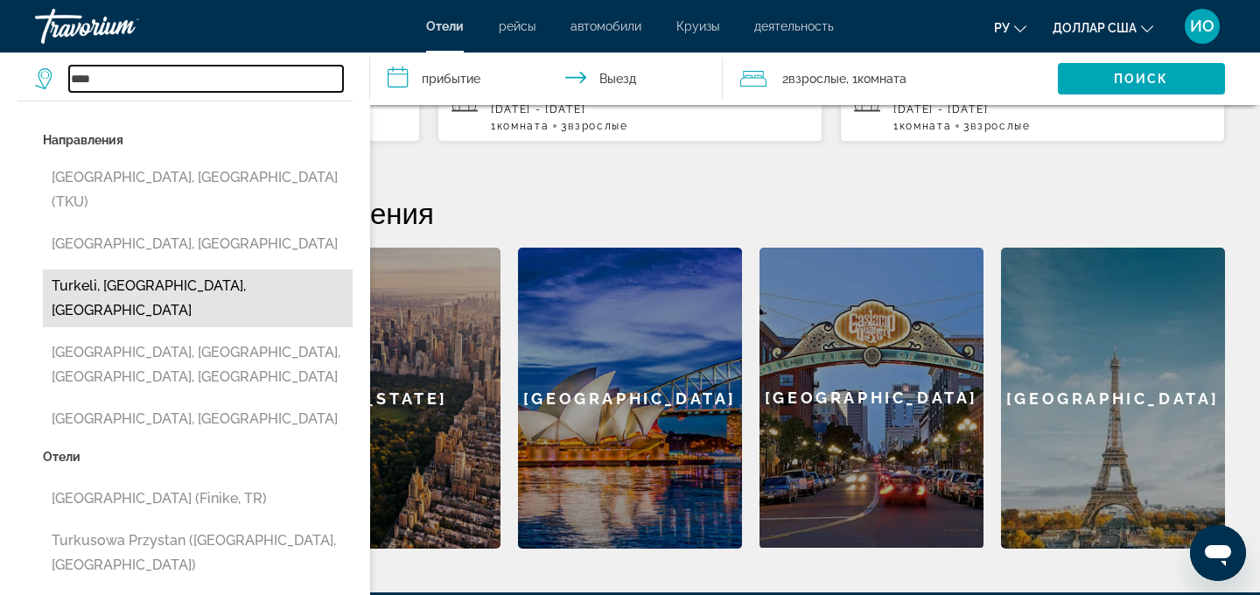  I want to click on font: 2, so click(785, 79).